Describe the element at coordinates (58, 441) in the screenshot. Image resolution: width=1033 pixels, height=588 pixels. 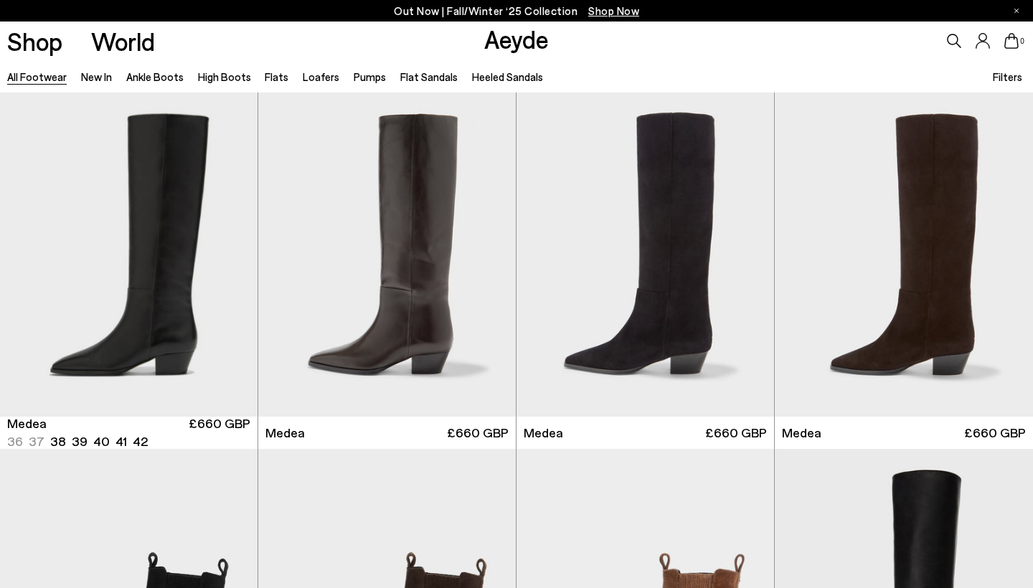
I see `li: 38` at that location.